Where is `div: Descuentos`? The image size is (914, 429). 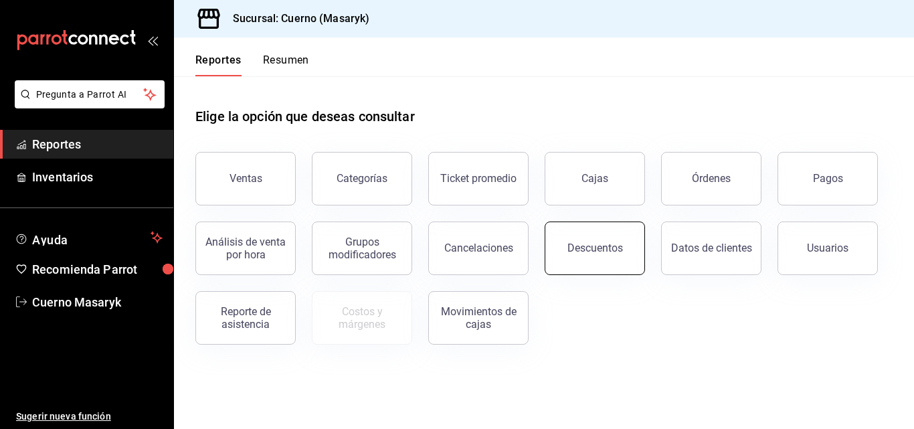 div: Descuentos is located at coordinates (595, 248).